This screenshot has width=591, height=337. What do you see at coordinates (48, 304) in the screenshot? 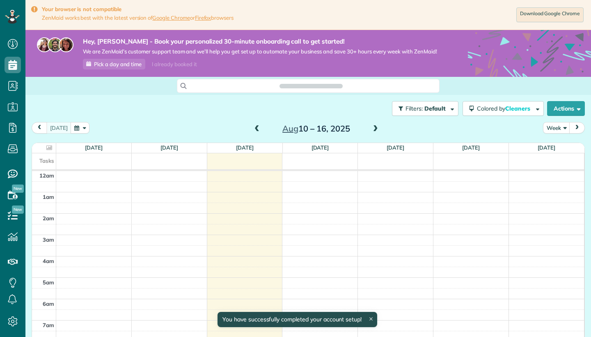
I see `span: 6am` at bounding box center [48, 304].